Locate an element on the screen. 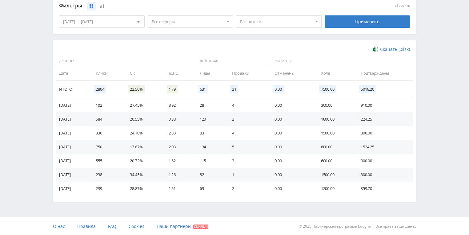 The width and height of the screenshot is (469, 235). td: Продажи is located at coordinates (247, 73).